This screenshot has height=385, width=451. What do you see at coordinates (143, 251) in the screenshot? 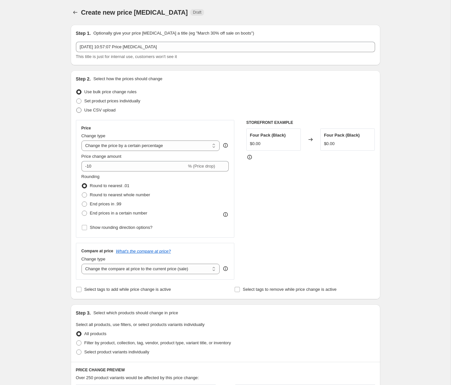
I see `i: What's the compare at price?` at bounding box center [143, 251].